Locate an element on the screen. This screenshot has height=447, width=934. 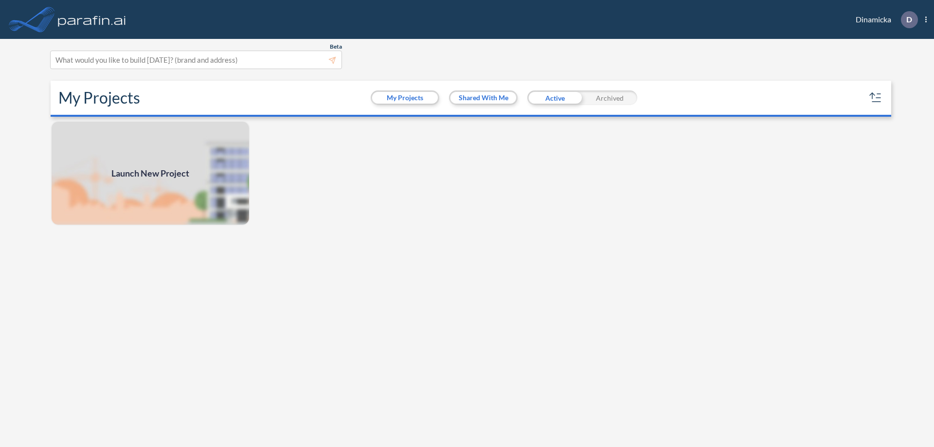
img: add is located at coordinates (150, 173).